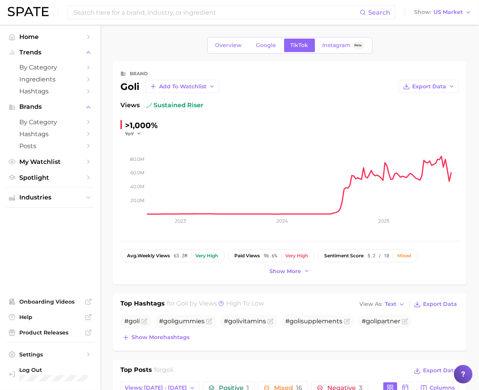 This screenshot has height=390, width=479. What do you see at coordinates (50, 198) in the screenshot?
I see `span: Industries` at bounding box center [50, 198].